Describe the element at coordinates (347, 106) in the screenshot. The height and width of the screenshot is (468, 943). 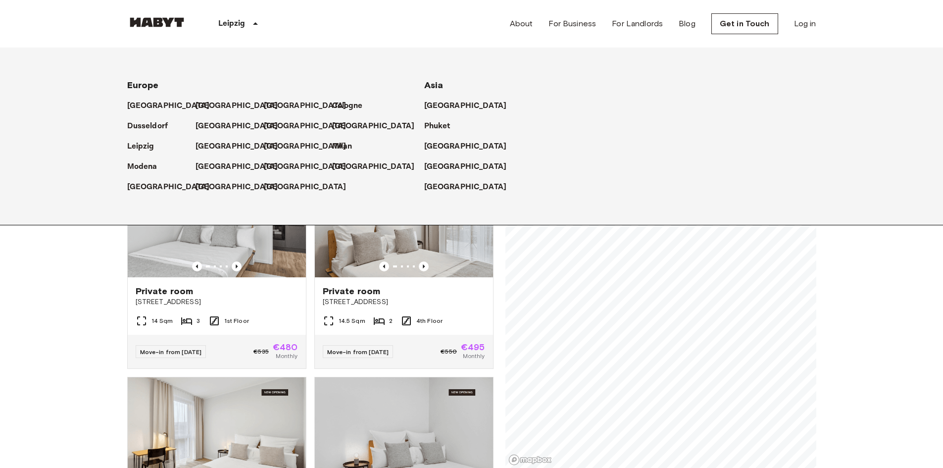
I see `p: Cologne` at that location.